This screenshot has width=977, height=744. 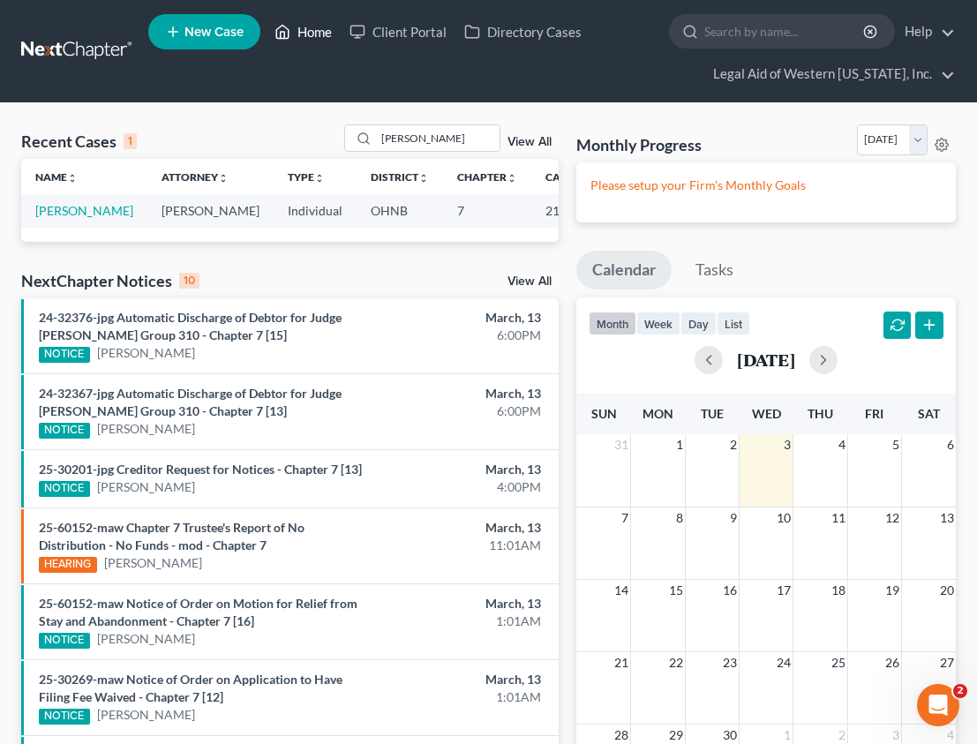 I want to click on a: Typeunfold_more, so click(x=306, y=176).